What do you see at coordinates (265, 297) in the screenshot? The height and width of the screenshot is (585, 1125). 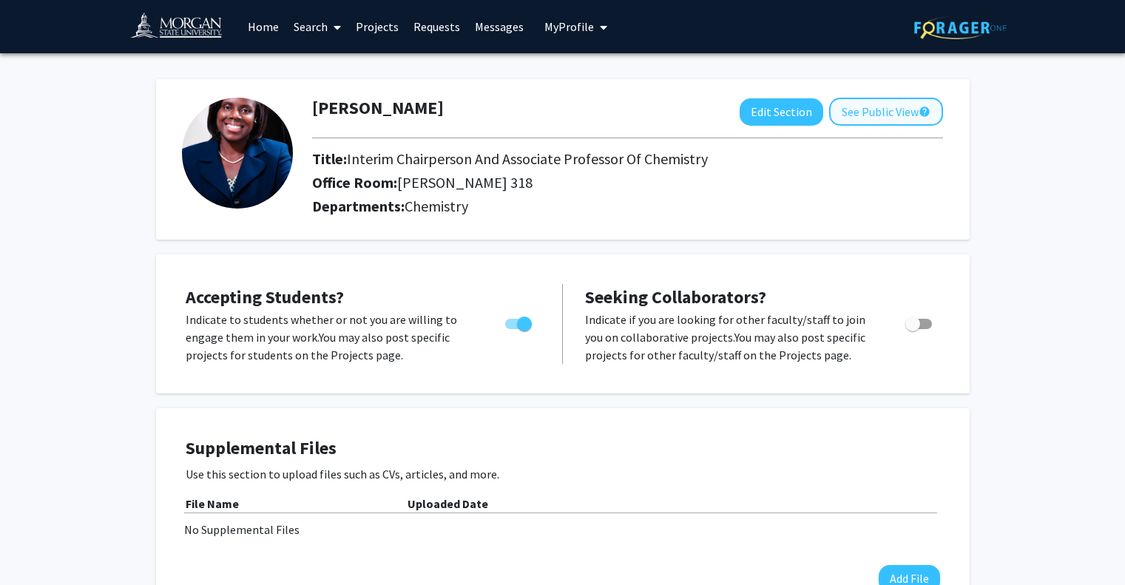 I see `span: Accepting Students?` at bounding box center [265, 297].